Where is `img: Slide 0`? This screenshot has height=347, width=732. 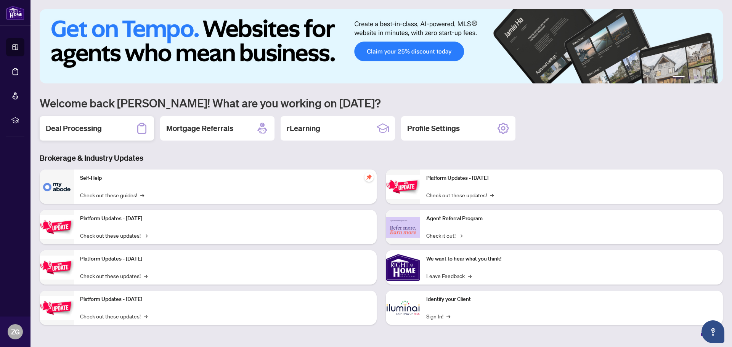 img: Slide 0 is located at coordinates (381, 46).